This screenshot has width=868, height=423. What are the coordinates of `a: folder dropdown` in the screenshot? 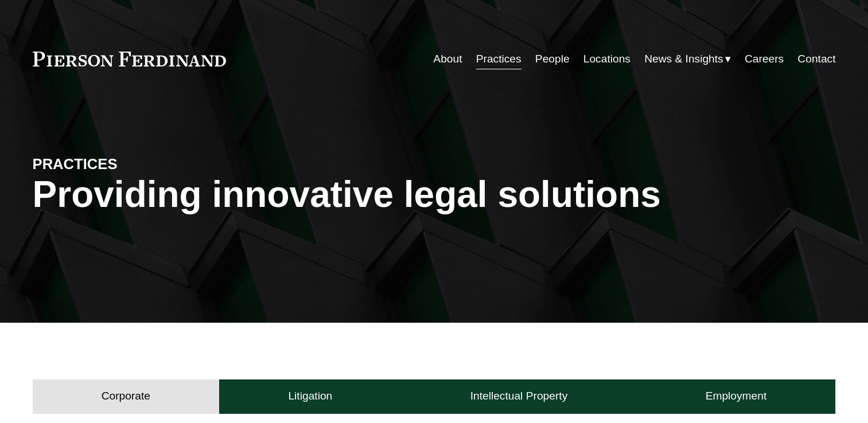 It's located at (687, 59).